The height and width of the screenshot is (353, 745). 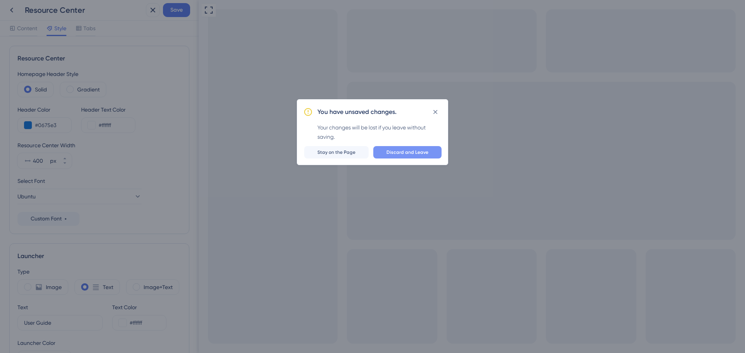 I want to click on span: Discard and Leave, so click(x=407, y=152).